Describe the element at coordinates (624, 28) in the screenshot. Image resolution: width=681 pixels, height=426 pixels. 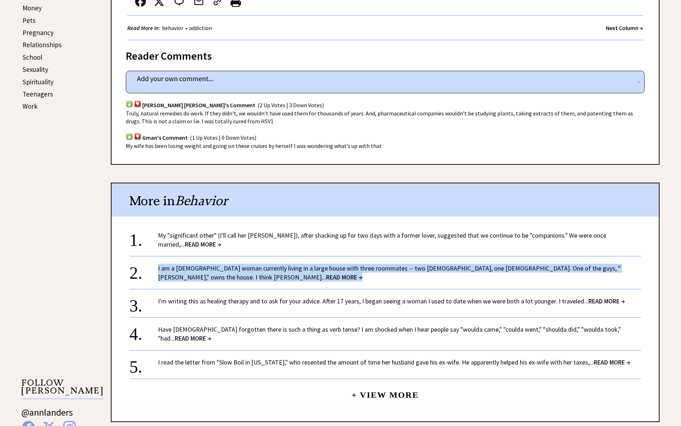
I see `a: Next Column →` at that location.